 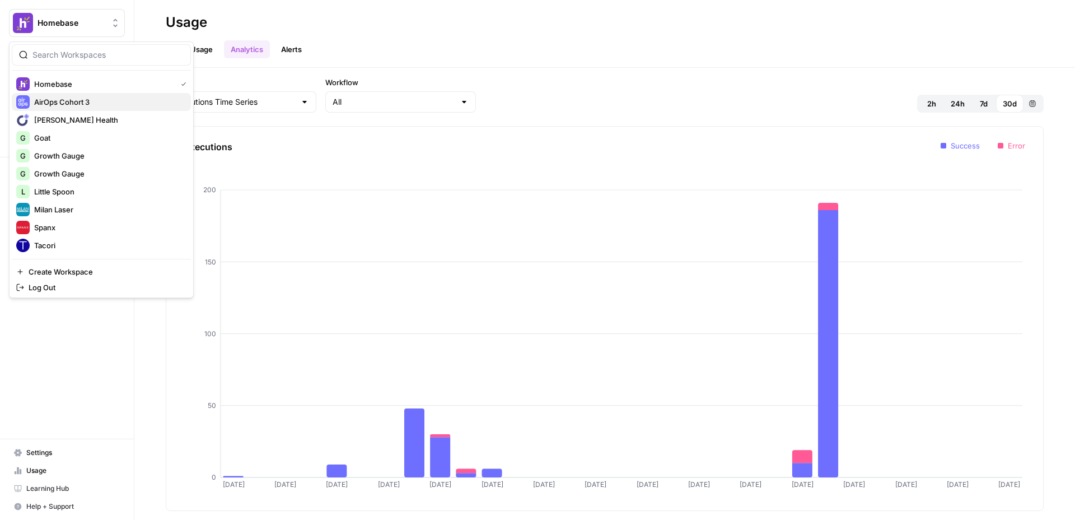 What do you see at coordinates (23, 102) in the screenshot?
I see `img: AirOps Cohort 3 Logo` at bounding box center [23, 102].